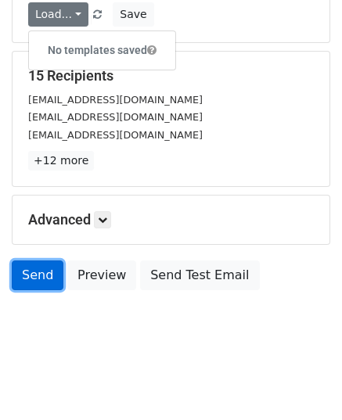 This screenshot has height=420, width=342. Describe the element at coordinates (102, 50) in the screenshot. I see `h6: No templates saved` at that location.